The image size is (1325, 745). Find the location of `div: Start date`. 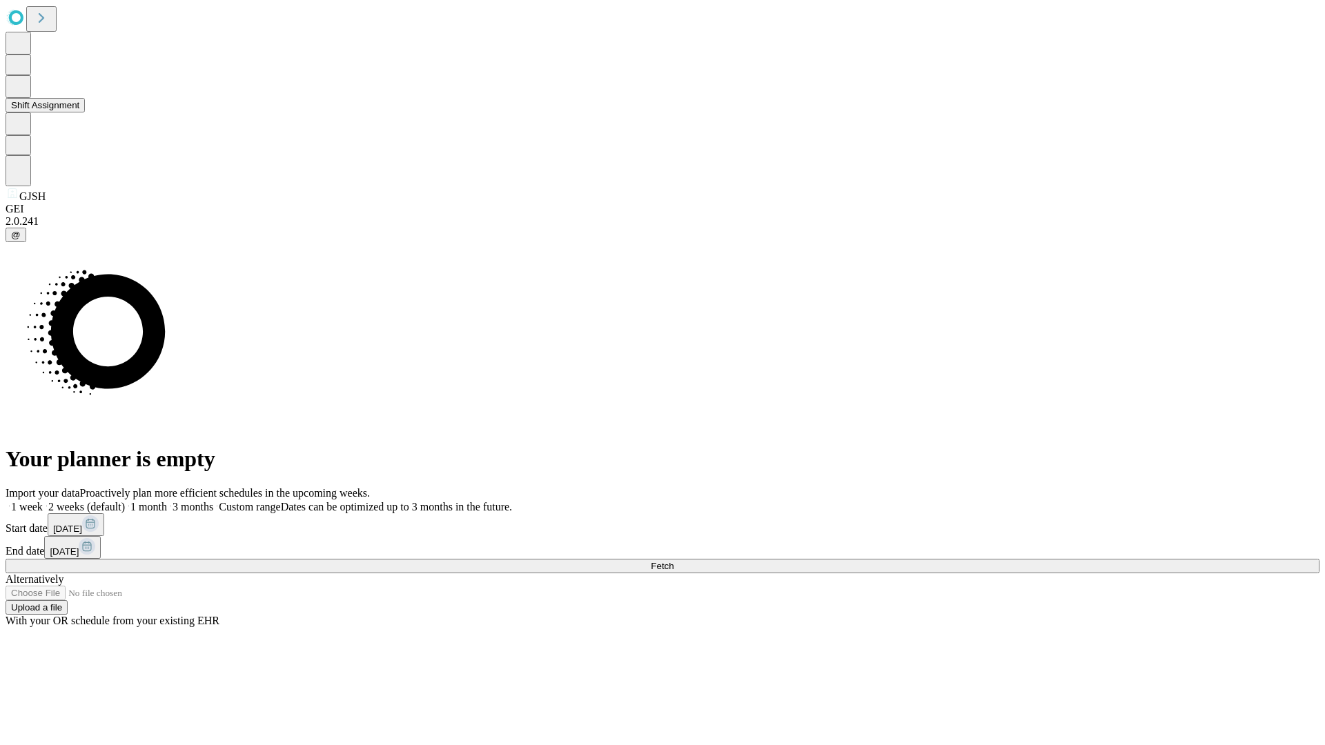

div: Start date is located at coordinates (663, 525).